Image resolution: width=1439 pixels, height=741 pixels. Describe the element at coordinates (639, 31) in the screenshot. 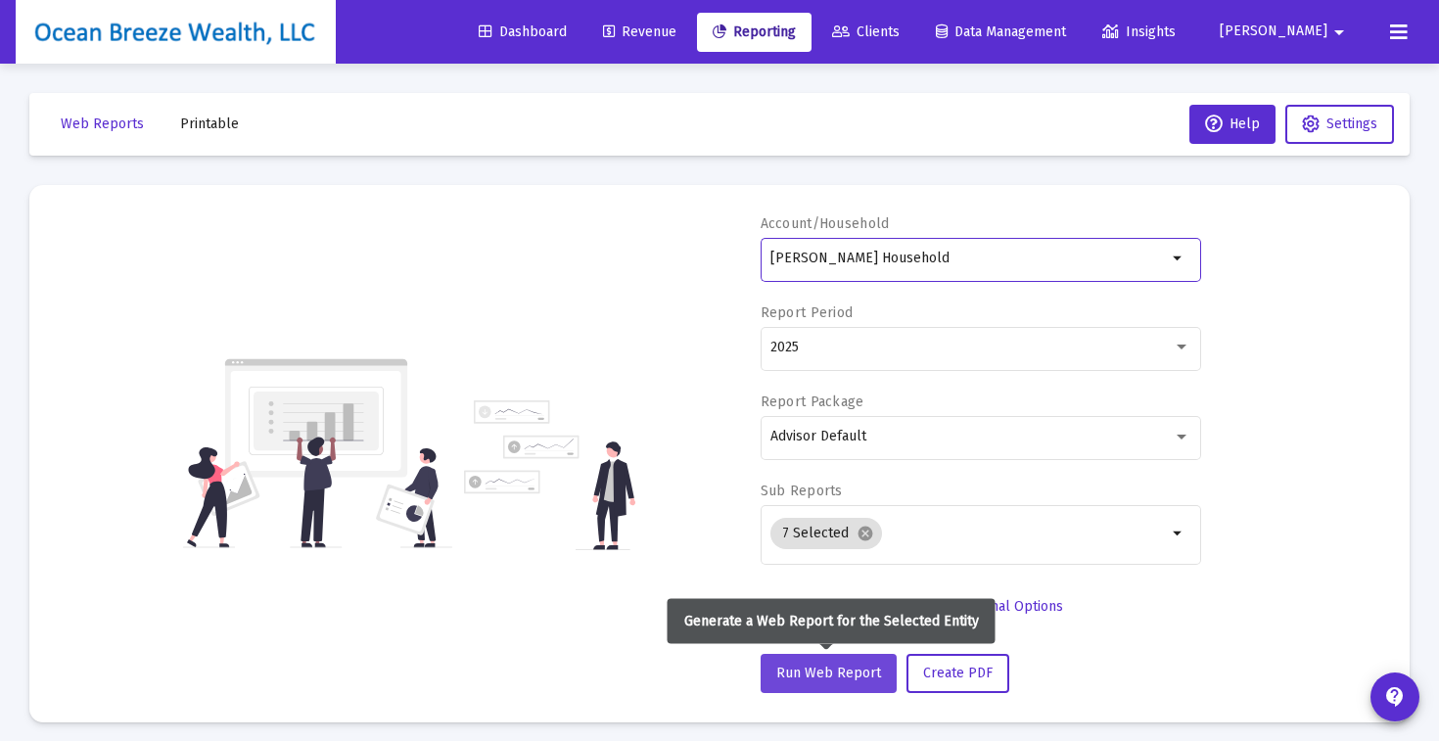

I see `span: Revenue` at that location.